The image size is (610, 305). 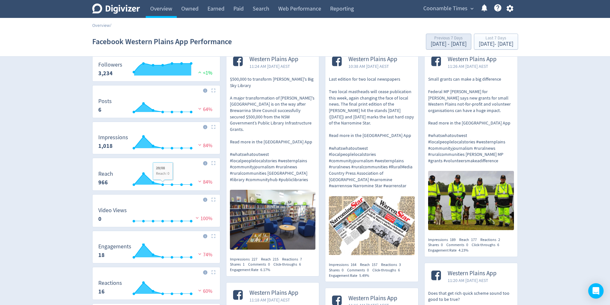 I want to click on svg: Impressions 1,018, so click(x=156, y=143).